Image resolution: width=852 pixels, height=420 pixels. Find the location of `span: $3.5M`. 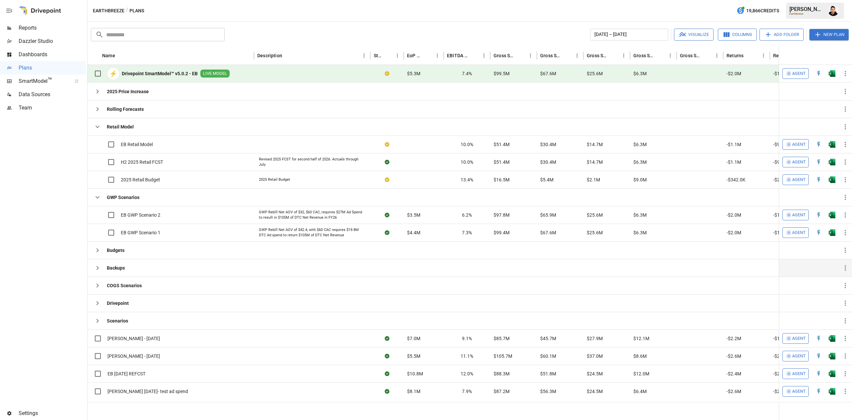

span: $3.5M is located at coordinates (414, 215).